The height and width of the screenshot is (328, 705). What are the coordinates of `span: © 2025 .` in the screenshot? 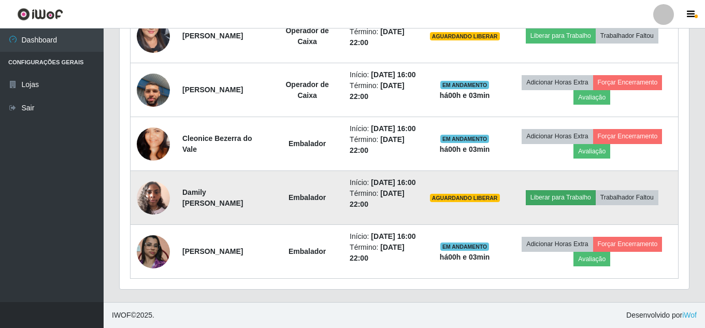 It's located at (133, 315).